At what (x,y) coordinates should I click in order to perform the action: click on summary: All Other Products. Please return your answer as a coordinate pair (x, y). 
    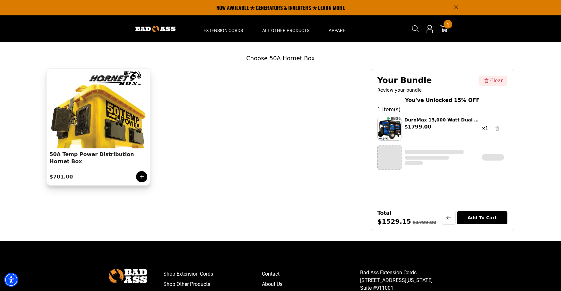
    Looking at the image, I should click on (285, 29).